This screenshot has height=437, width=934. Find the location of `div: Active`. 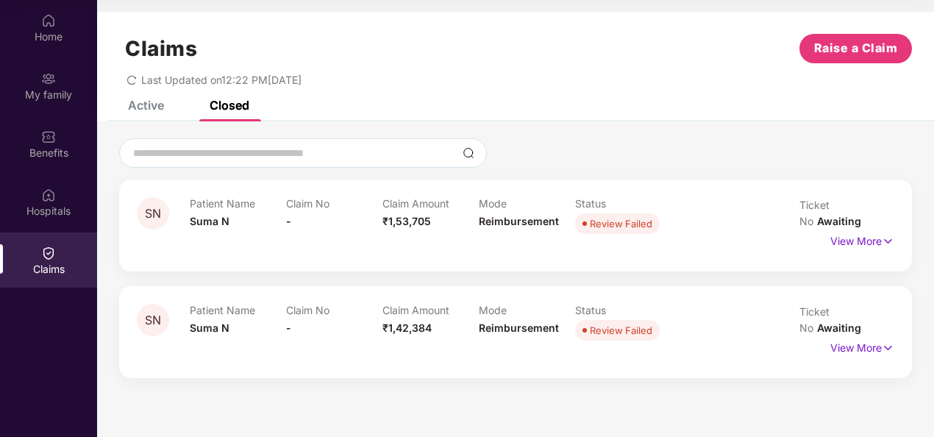

div: Active is located at coordinates (146, 105).